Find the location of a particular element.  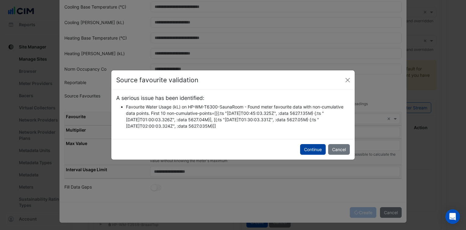

button: Close is located at coordinates (348, 80).